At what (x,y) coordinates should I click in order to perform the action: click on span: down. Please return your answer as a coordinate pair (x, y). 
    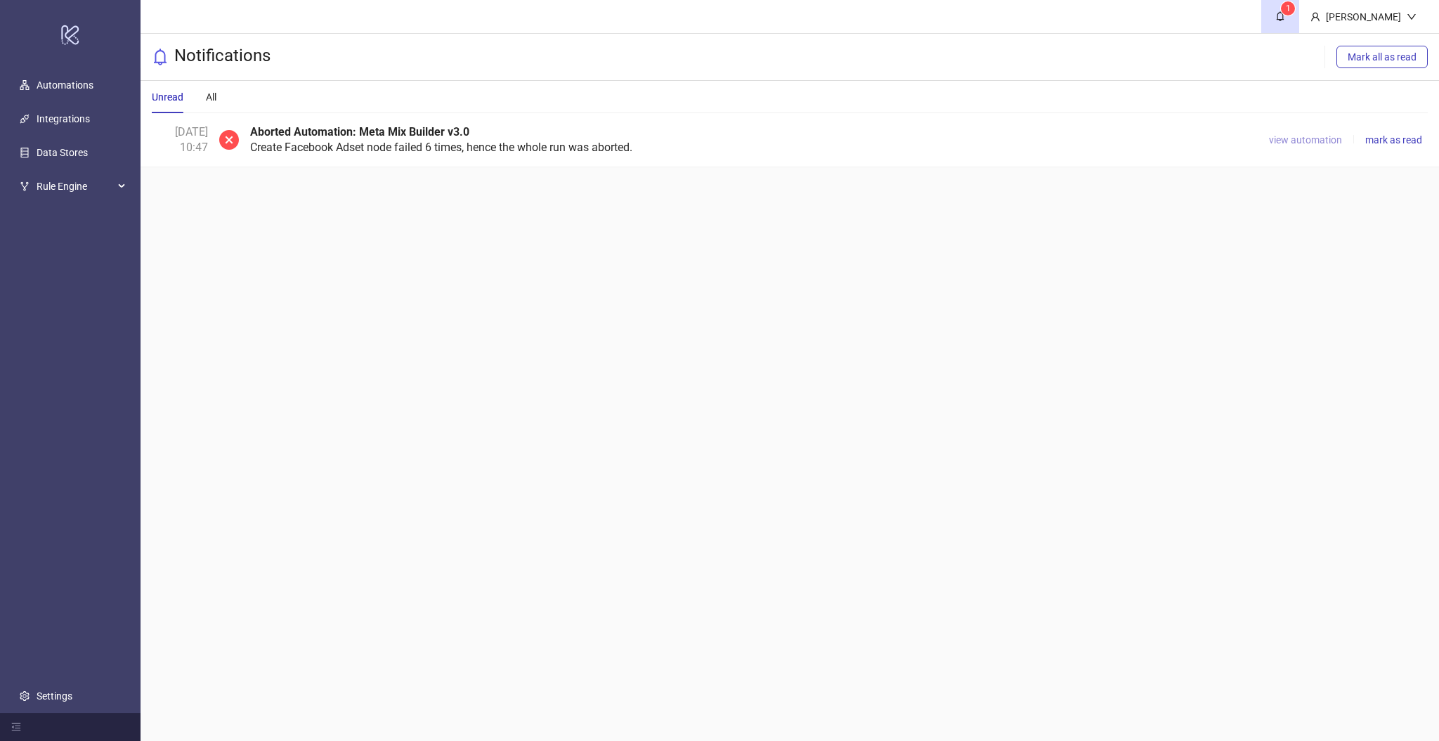
    Looking at the image, I should click on (1412, 17).